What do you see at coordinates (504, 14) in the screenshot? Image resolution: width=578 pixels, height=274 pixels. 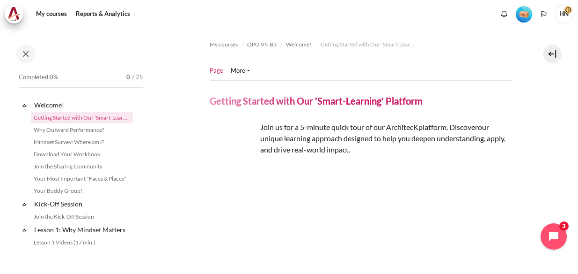 I see `div: Show notification window with no new notifications` at bounding box center [504, 14].